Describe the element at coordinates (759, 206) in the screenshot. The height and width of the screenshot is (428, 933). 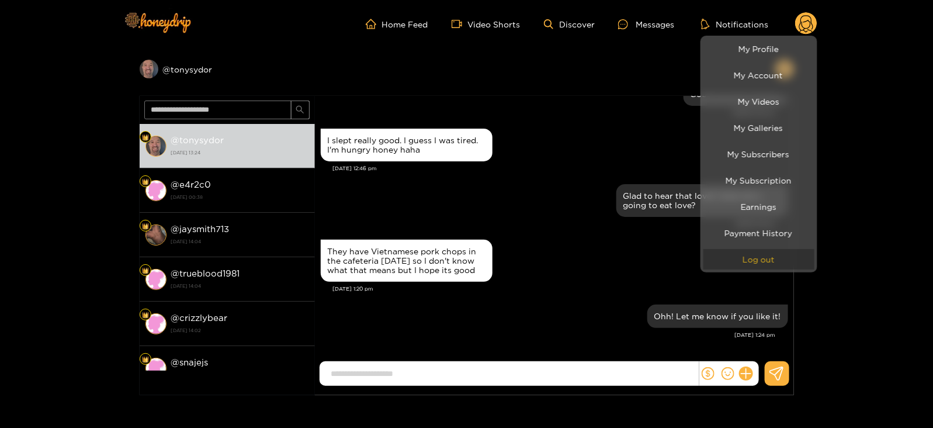
I see `a: Earnings` at that location.